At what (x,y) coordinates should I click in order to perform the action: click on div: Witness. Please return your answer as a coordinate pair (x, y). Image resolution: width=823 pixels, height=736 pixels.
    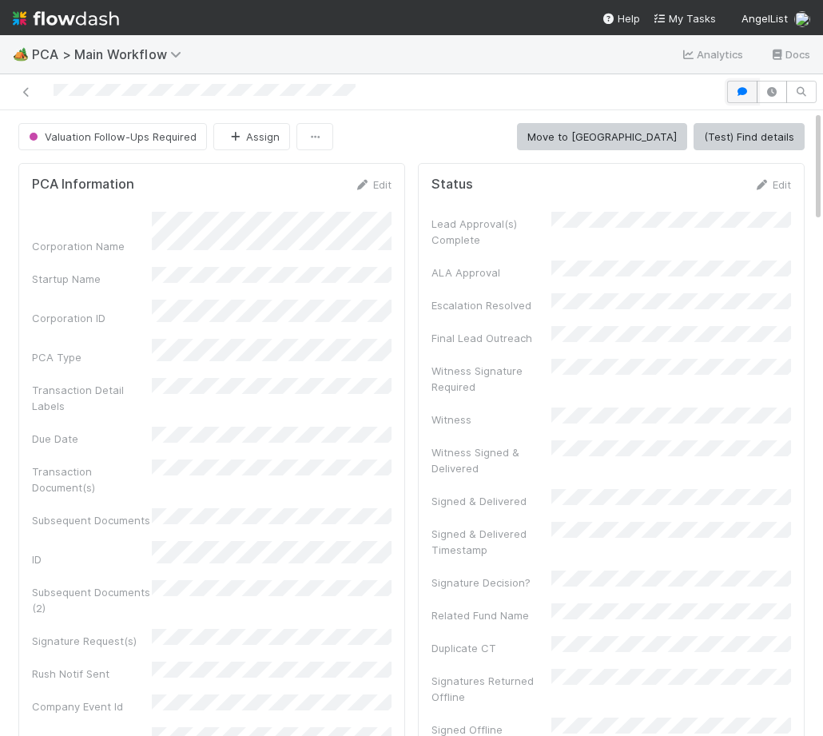
    Looking at the image, I should click on (491, 419).